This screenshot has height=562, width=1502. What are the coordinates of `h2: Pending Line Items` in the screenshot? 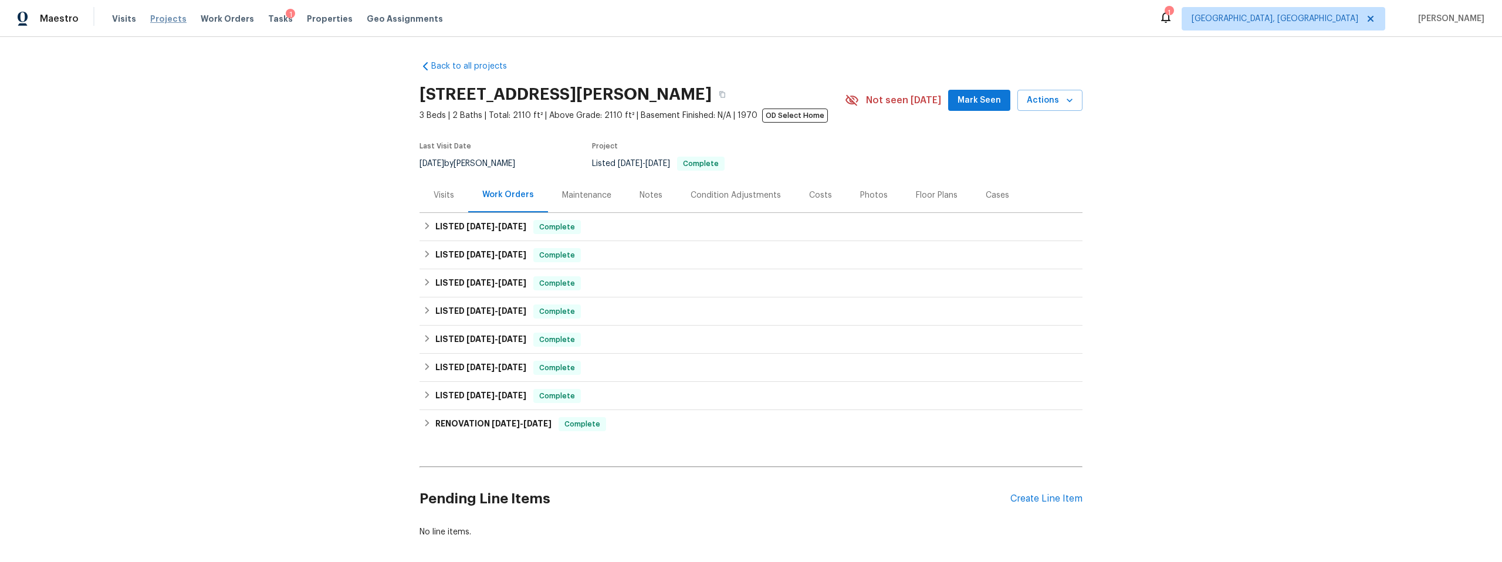 It's located at (715, 499).